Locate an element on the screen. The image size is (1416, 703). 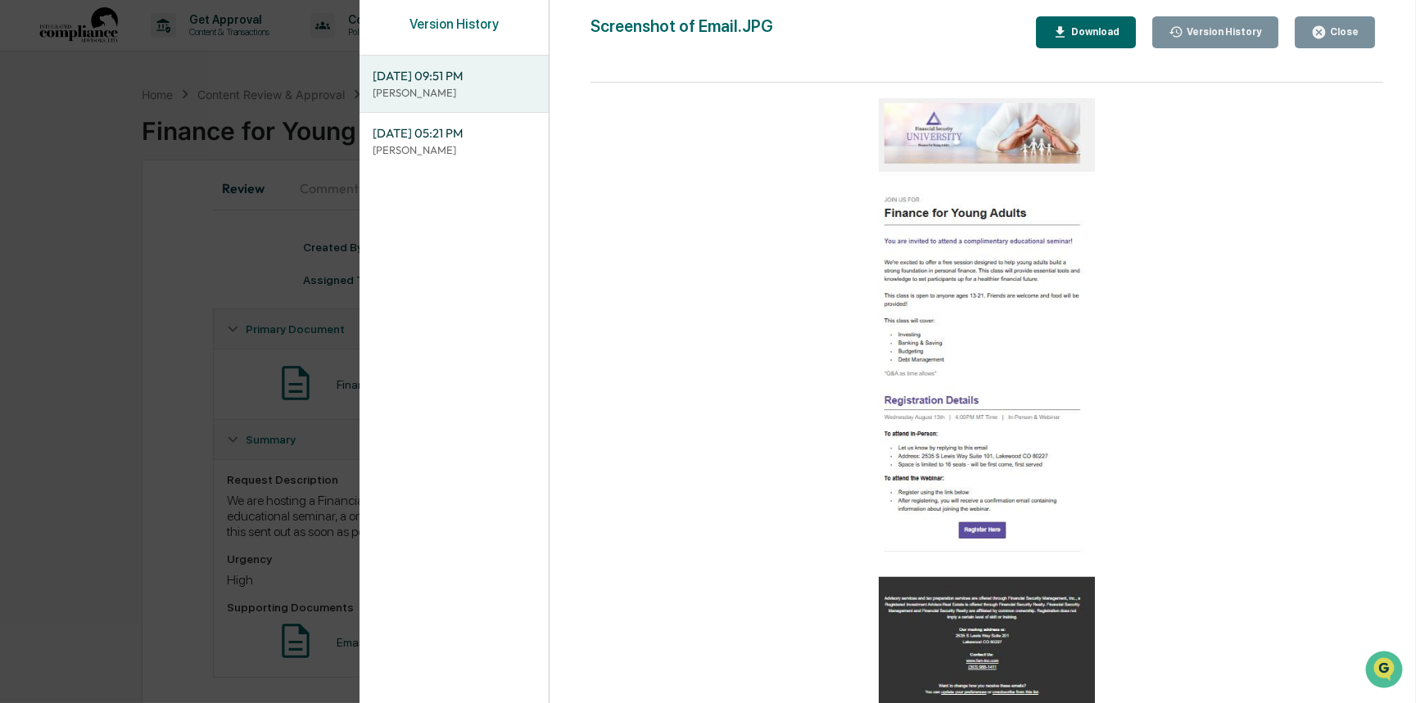
div: We're available if you need us! is located at coordinates (131, 148).